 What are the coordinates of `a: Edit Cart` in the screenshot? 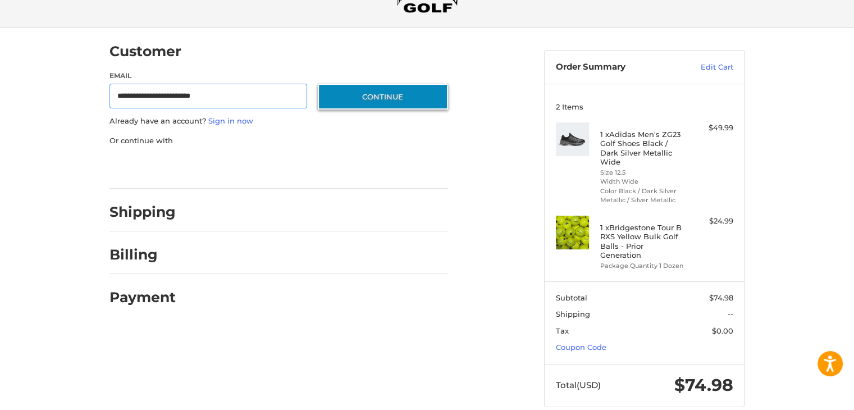 It's located at (705, 67).